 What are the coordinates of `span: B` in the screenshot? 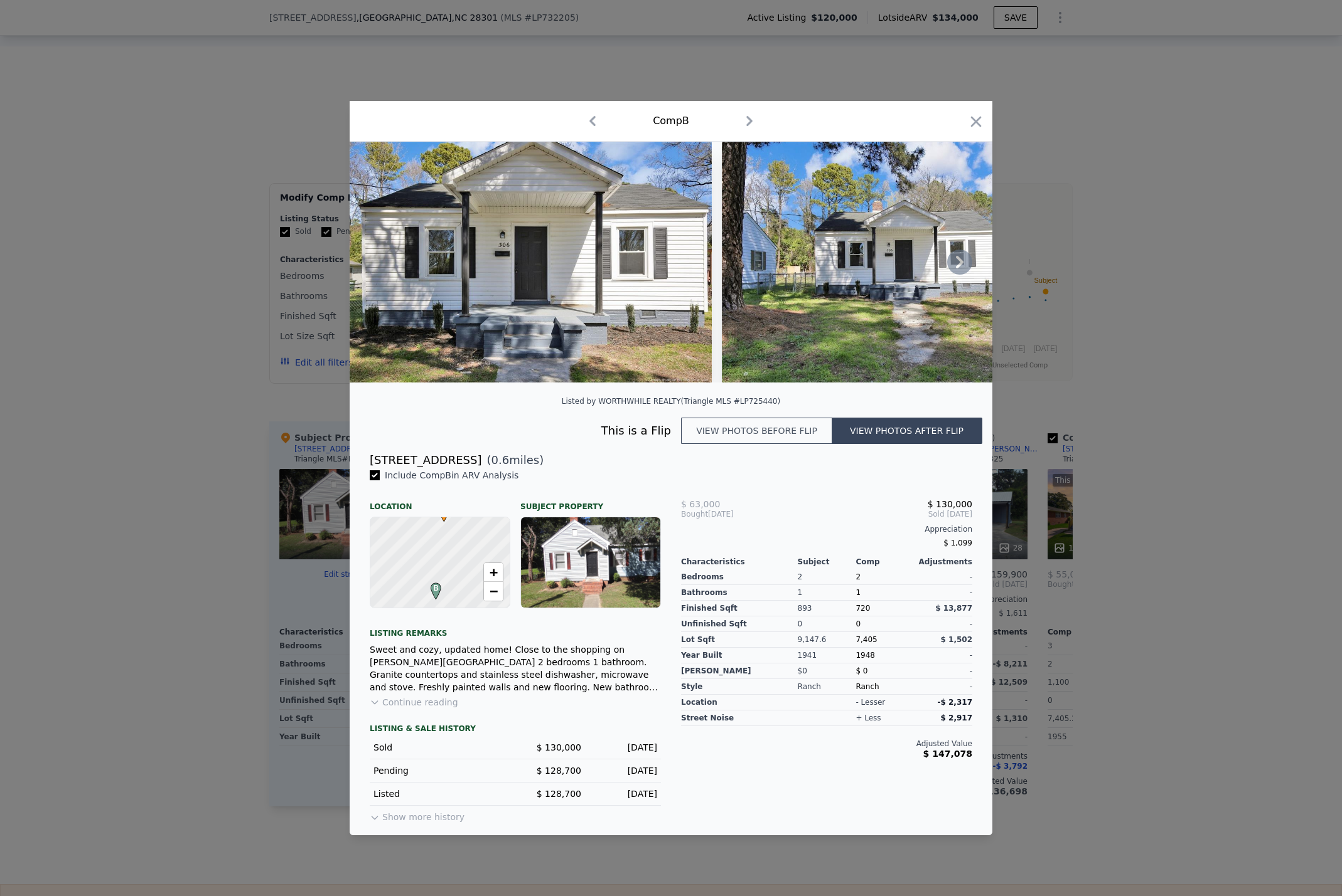 It's located at (436, 588).